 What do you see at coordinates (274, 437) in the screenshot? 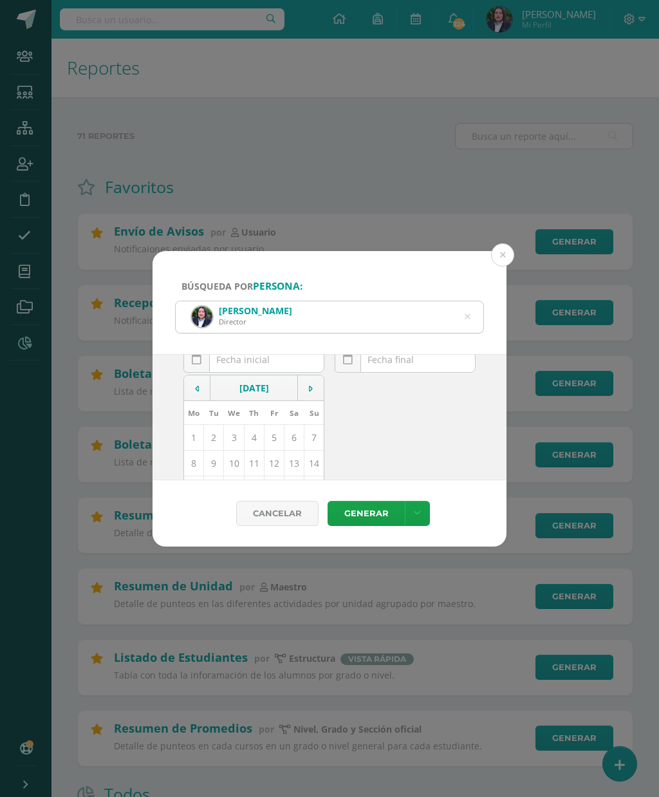
I see `td: 5` at bounding box center [274, 437].